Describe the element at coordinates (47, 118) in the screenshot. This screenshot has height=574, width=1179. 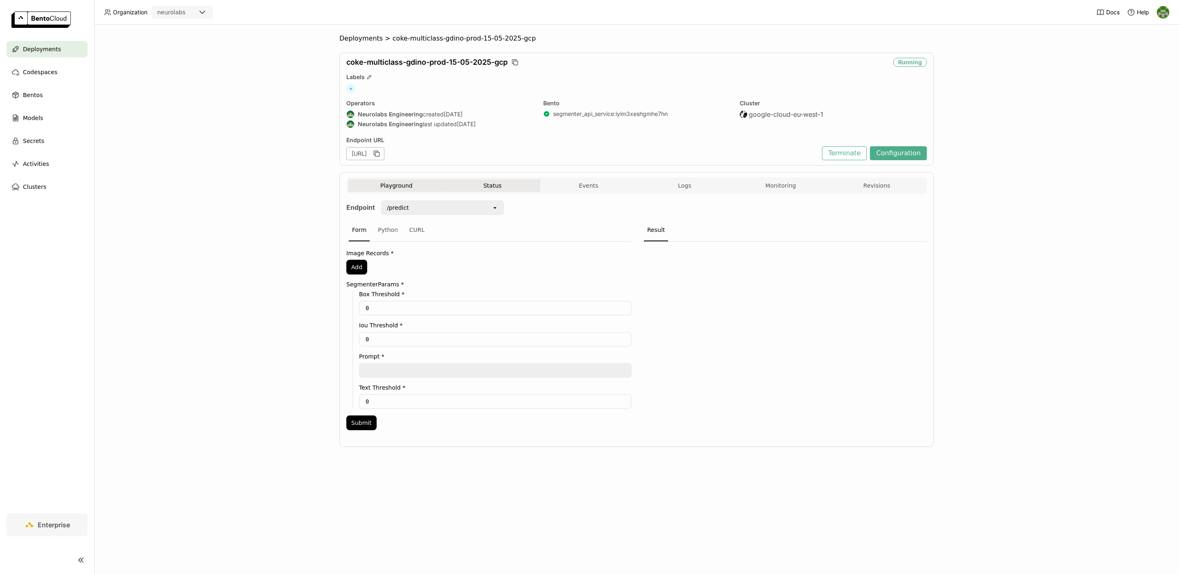
I see `a: Models` at that location.